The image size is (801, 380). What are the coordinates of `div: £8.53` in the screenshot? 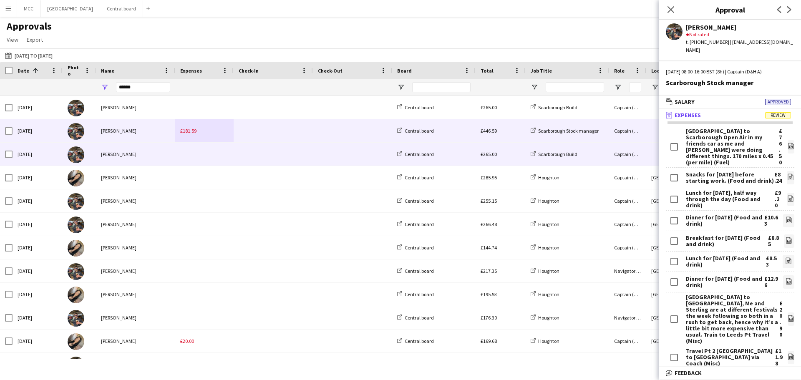 It's located at (772, 262).